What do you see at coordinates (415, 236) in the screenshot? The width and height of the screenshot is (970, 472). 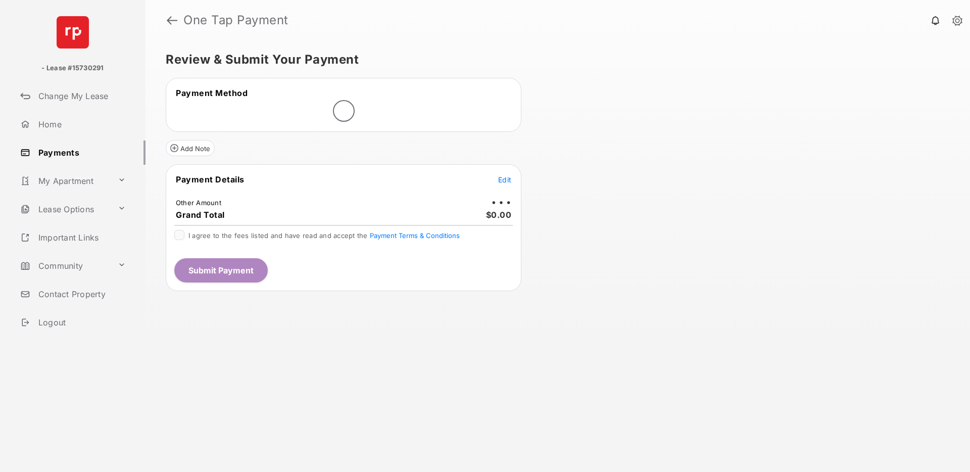 I see `button: I agree to the fees listed and have read and accept the` at bounding box center [415, 236].